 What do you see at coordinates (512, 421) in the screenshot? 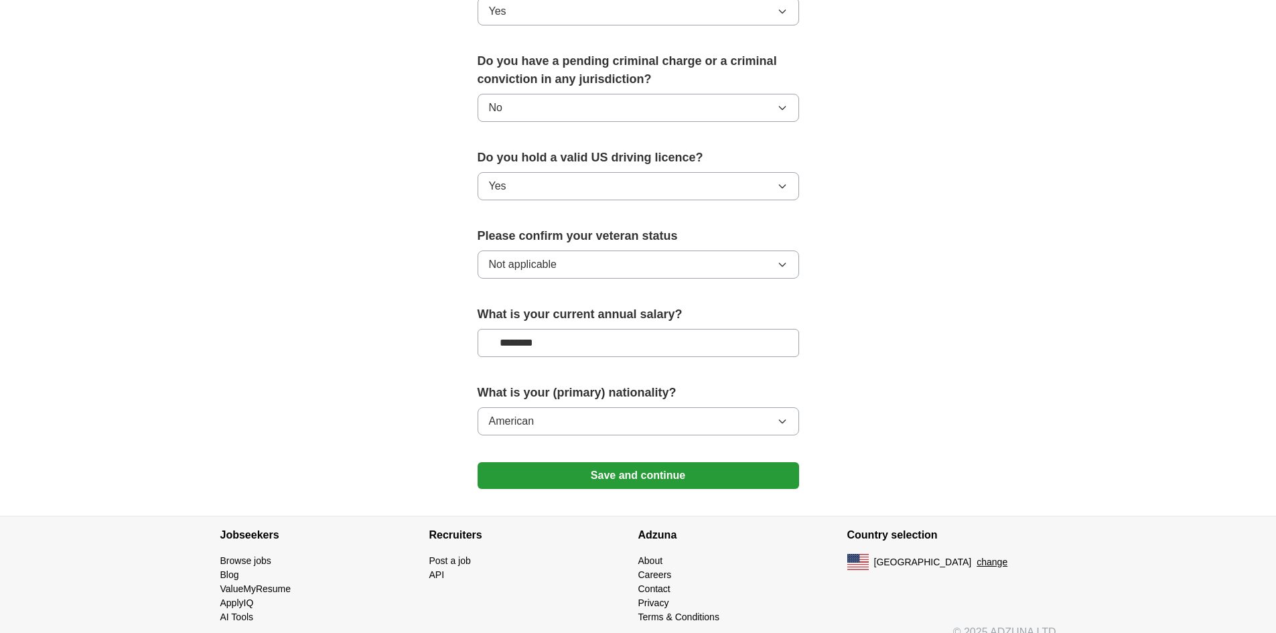
I see `span: American` at bounding box center [512, 421].